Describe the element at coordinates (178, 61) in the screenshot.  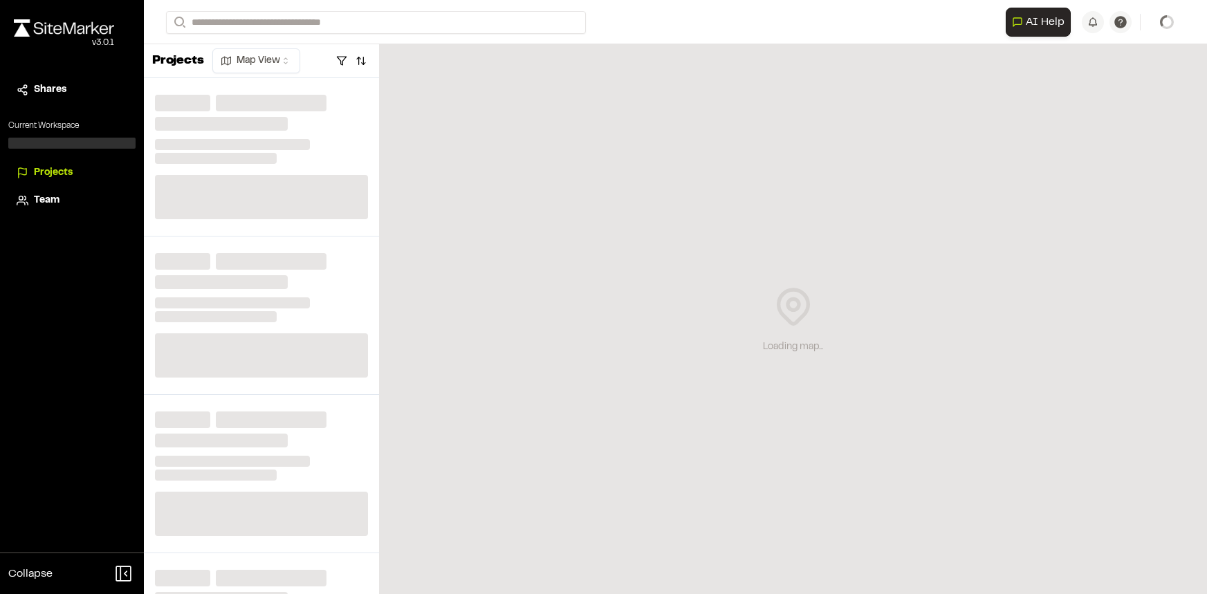
I see `p: Projects` at that location.